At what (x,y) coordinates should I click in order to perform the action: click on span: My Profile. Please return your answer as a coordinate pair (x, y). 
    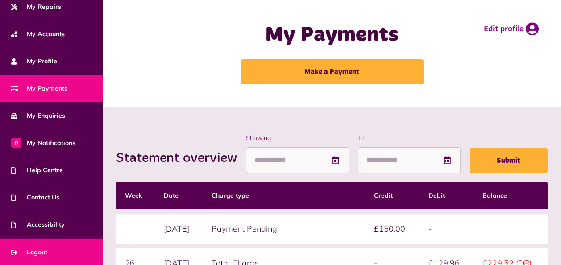
    Looking at the image, I should click on (34, 61).